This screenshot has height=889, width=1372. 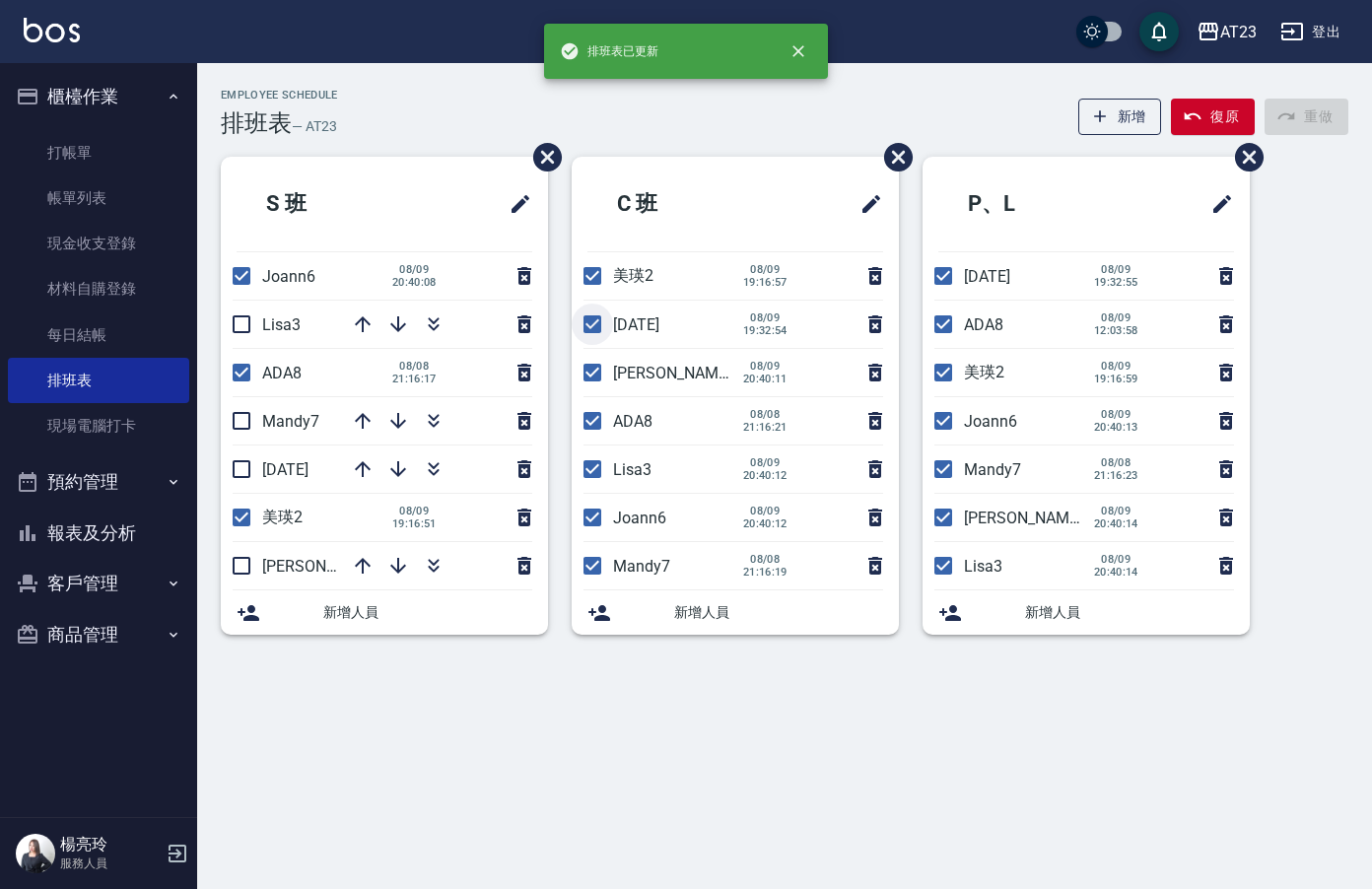 I want to click on h2: C 班, so click(x=678, y=204).